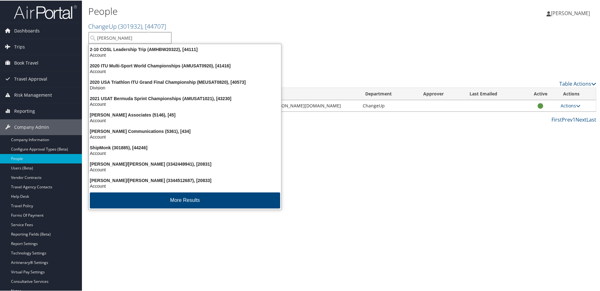 This screenshot has width=600, height=291. I want to click on span: , [ 44707 ], so click(154, 26).